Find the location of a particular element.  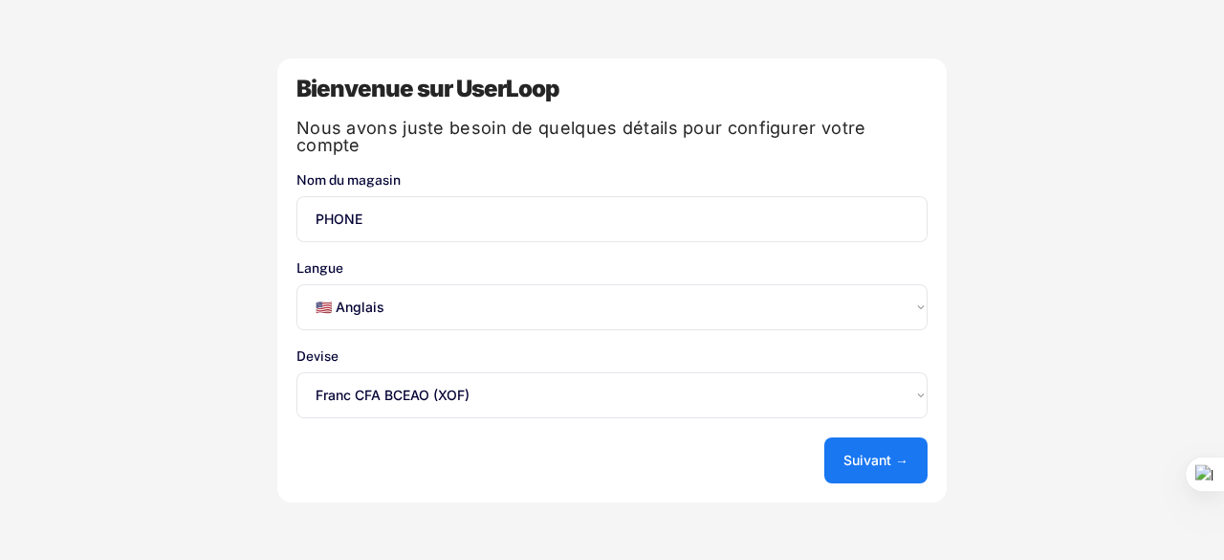

font: Nous avons juste besoin de quelques détails pour configurer votre compte is located at coordinates (583, 136).